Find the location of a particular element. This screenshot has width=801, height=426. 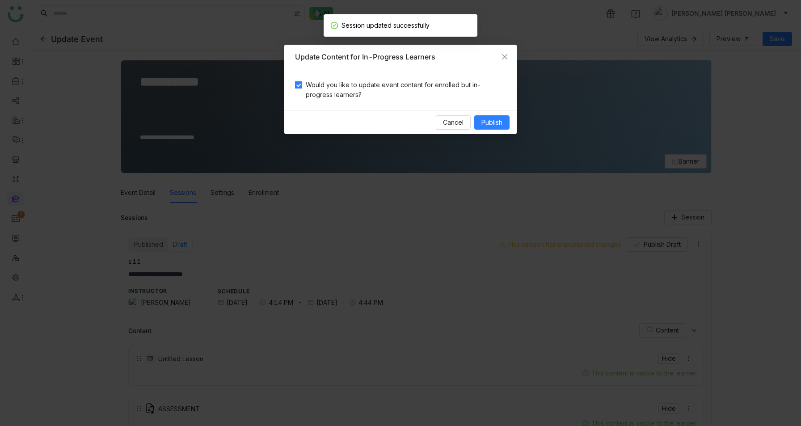

span: Would you like to update event content for enrolled but in-progress learners? is located at coordinates (404, 90).